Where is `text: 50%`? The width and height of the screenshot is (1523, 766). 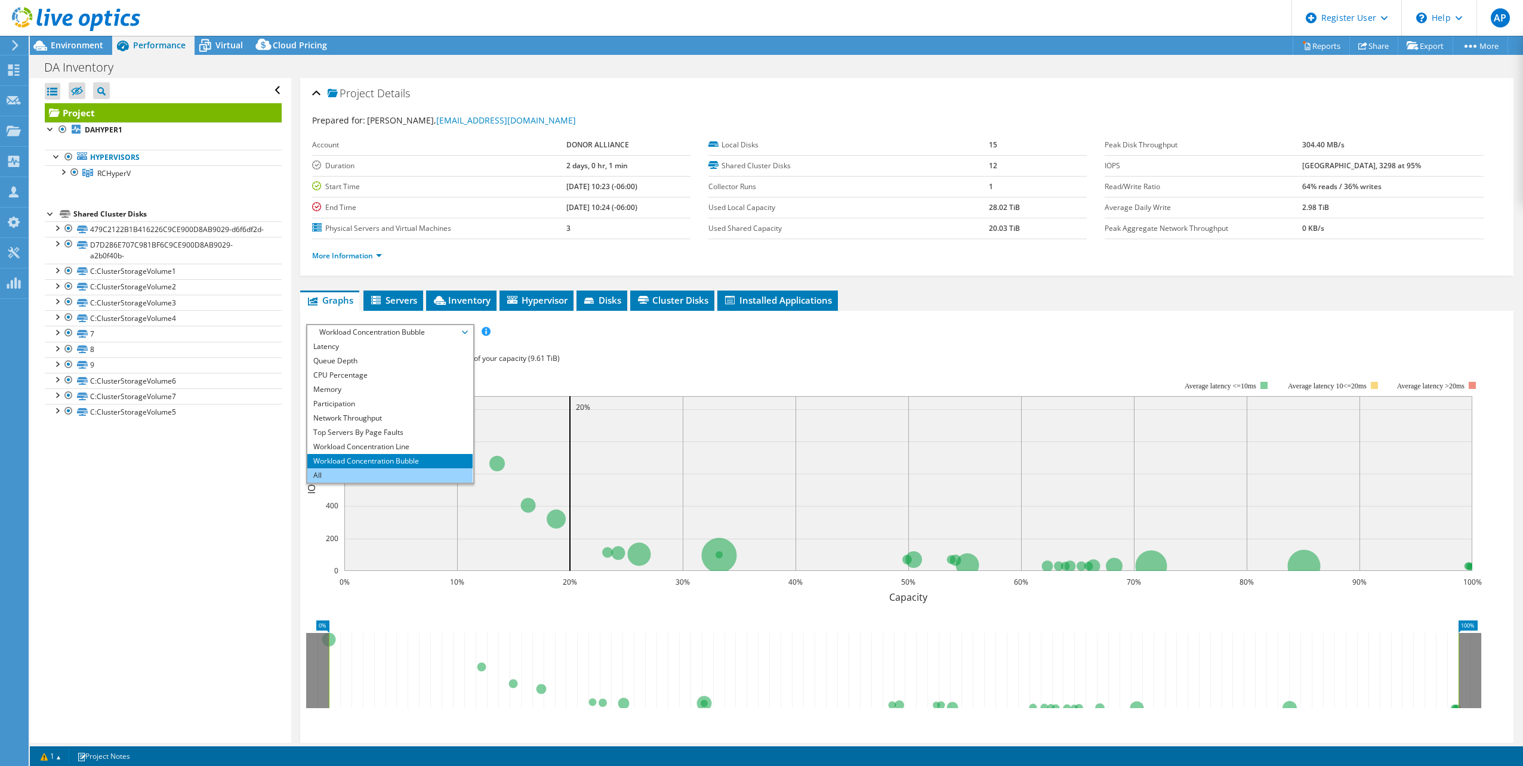 text: 50% is located at coordinates (908, 582).